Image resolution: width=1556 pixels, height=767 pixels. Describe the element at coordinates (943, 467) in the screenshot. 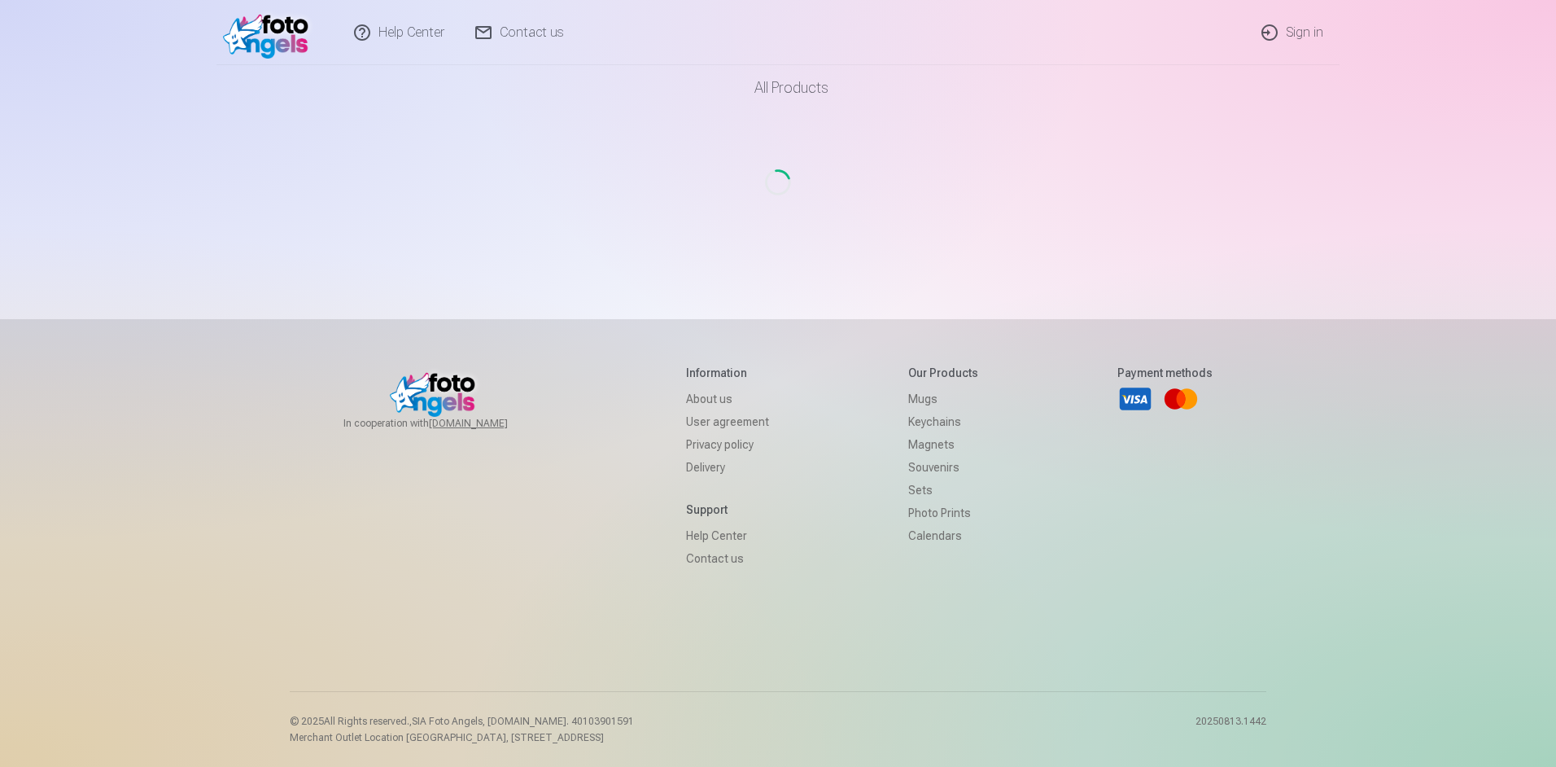

I see `a: Souvenirs` at that location.